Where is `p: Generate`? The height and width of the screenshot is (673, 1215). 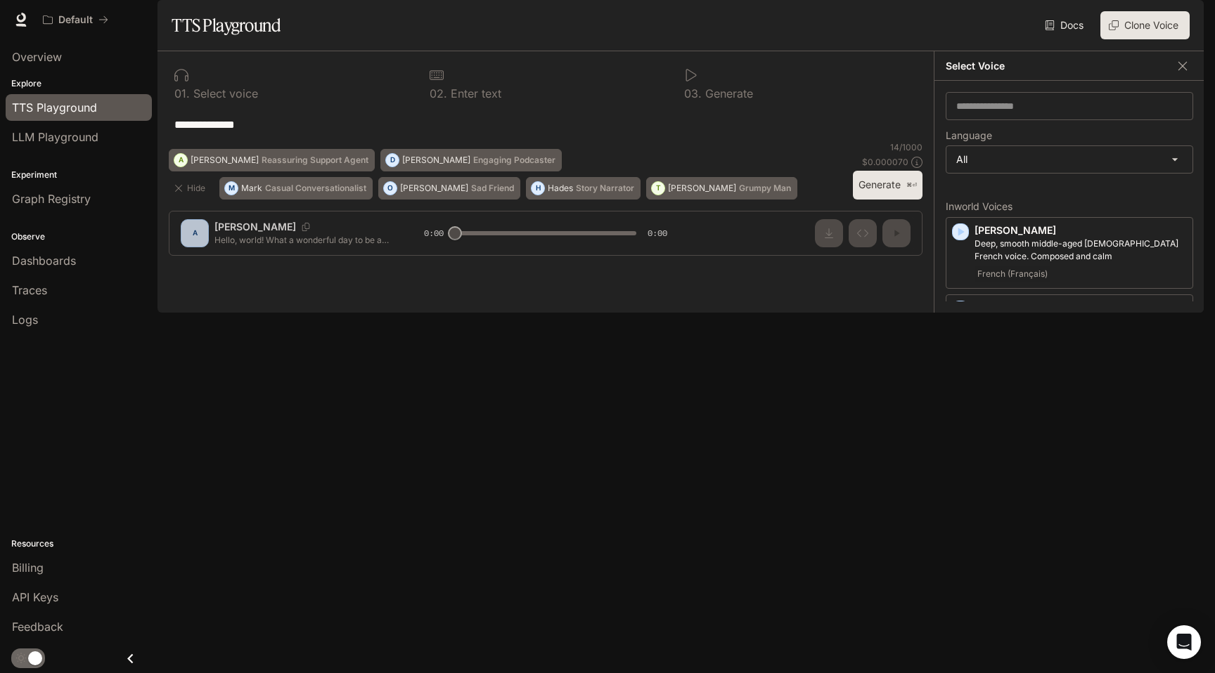 p: Generate is located at coordinates (727, 93).